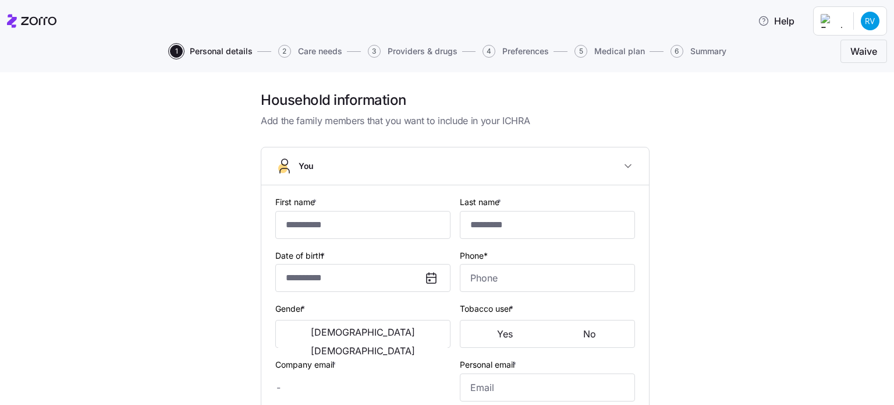 Image resolution: width=894 pixels, height=405 pixels. Describe the element at coordinates (526, 51) in the screenshot. I see `span: Preferences` at that location.